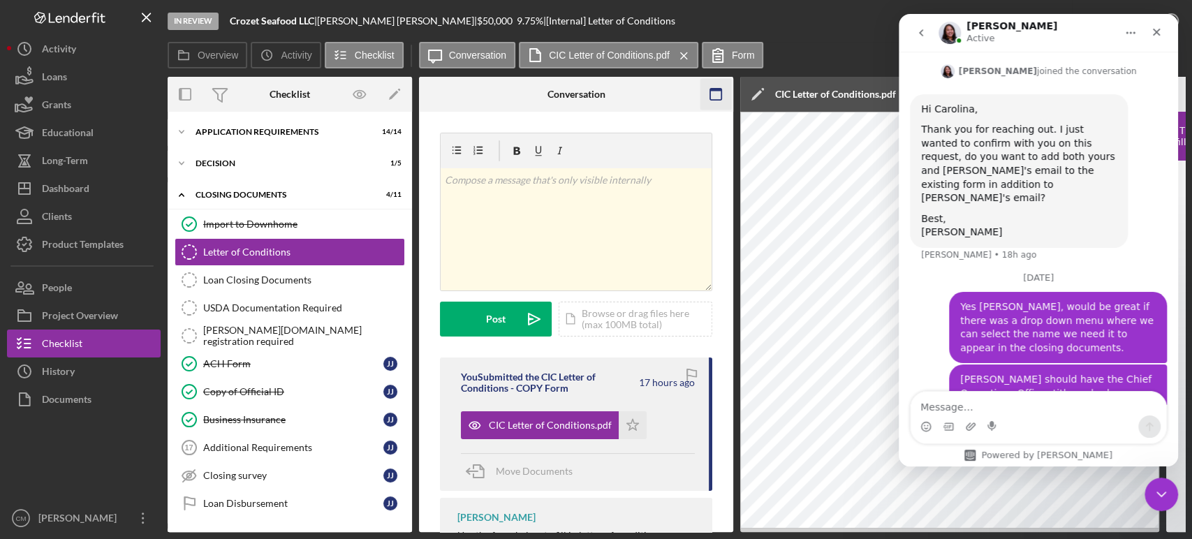 This screenshot has width=1192, height=539. Describe the element at coordinates (732, 55) in the screenshot. I see `button: Form` at that location.